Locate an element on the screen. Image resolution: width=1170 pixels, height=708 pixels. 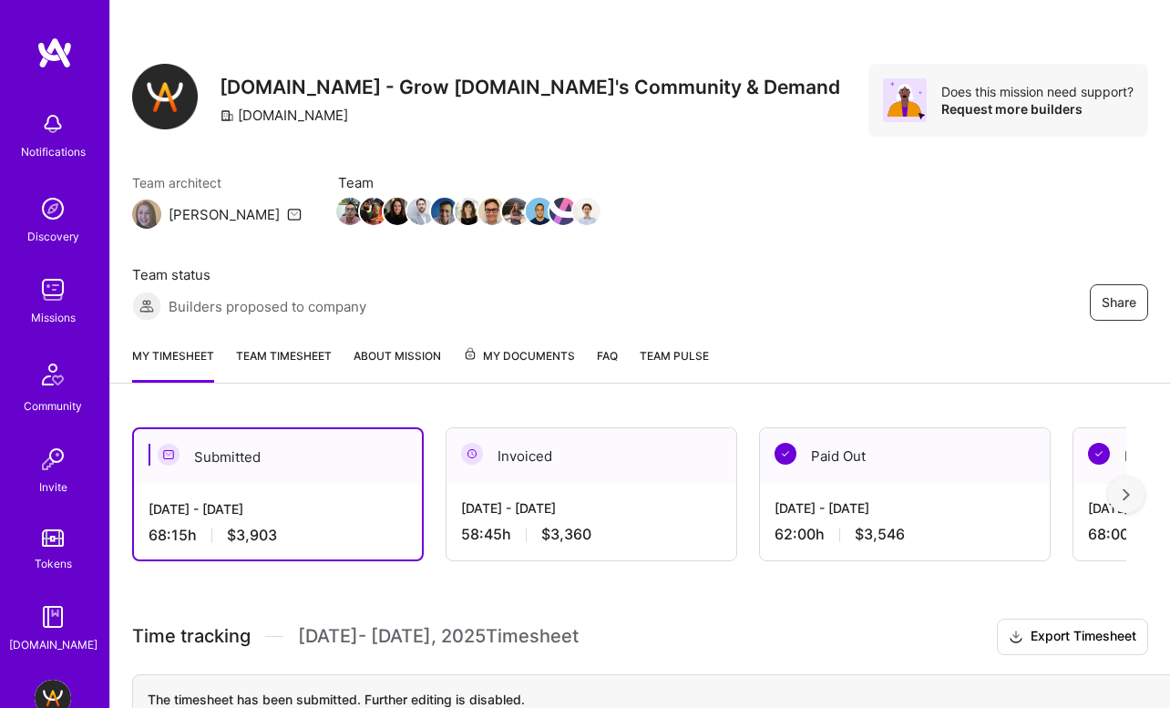
span: Team Pulse is located at coordinates (674, 355).